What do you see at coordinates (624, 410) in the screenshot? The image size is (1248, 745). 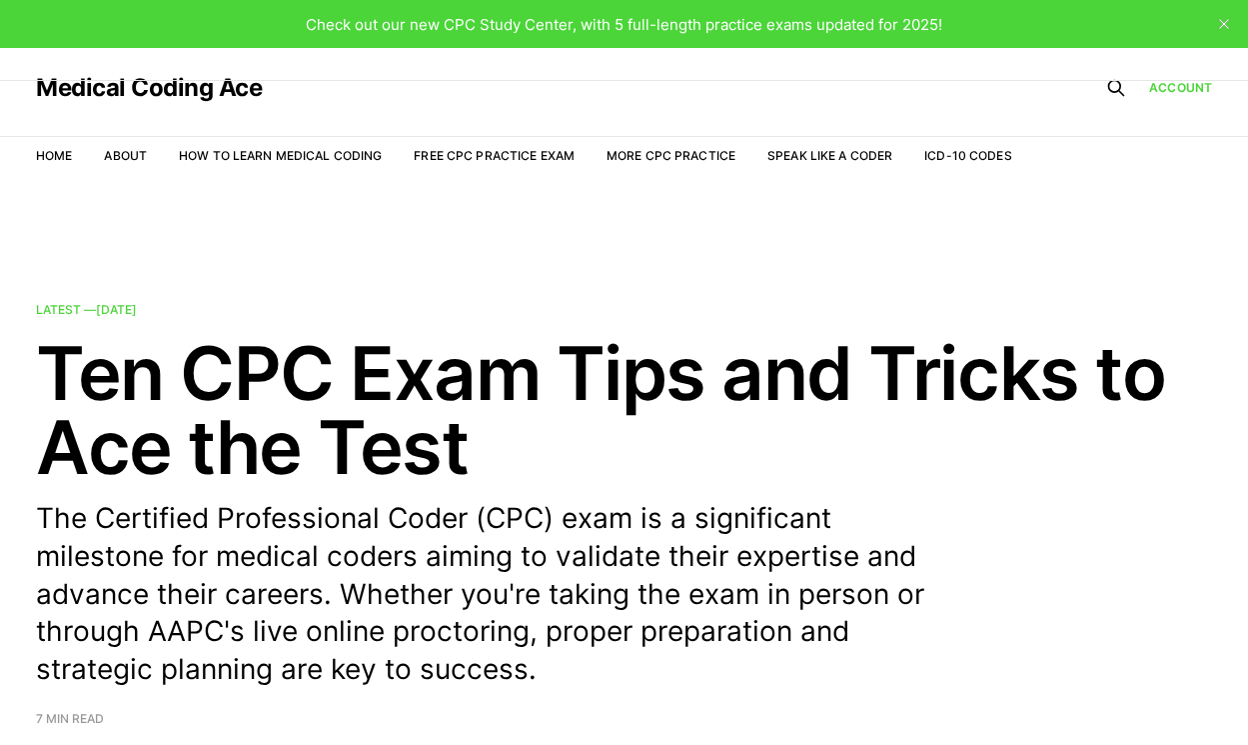 I see `h2: Ten CPC Exam Tips and Tricks to Ace the Test` at bounding box center [624, 410].